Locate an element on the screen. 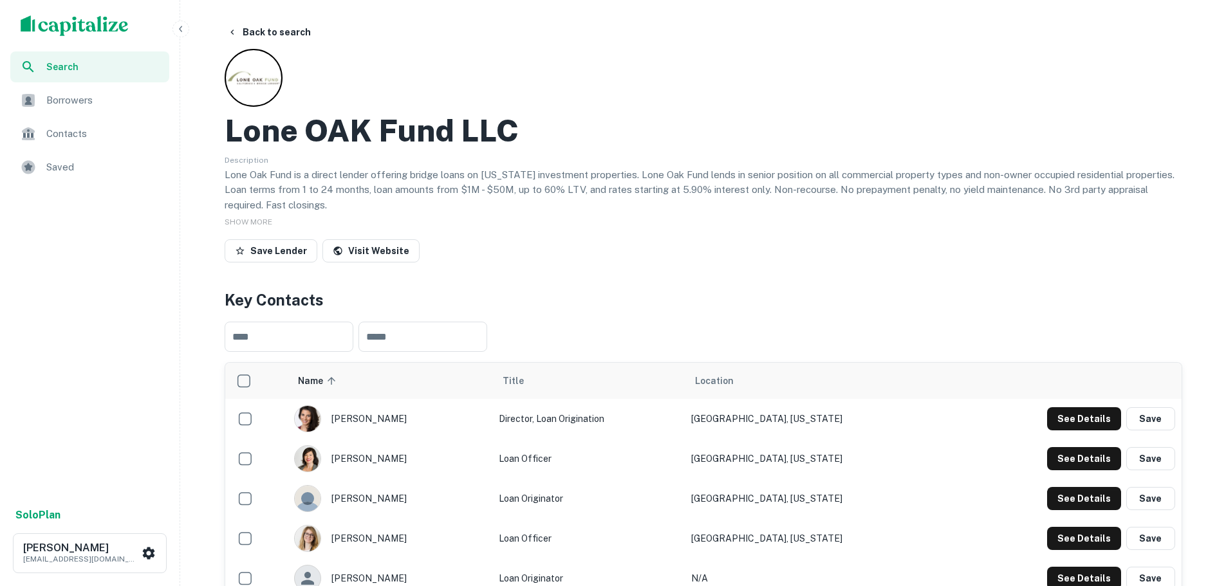 The width and height of the screenshot is (1226, 586). span: Contacts is located at coordinates (104, 134).